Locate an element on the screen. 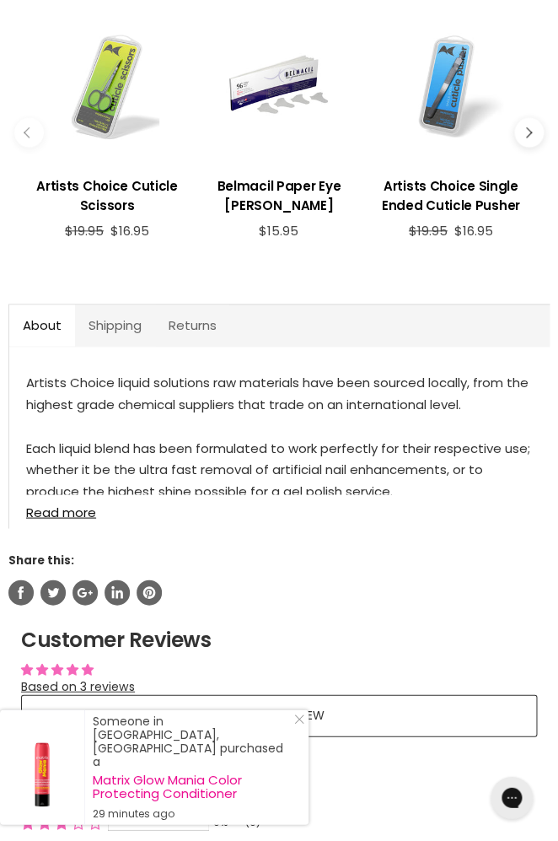 The width and height of the screenshot is (558, 841). span: $15.95 is located at coordinates (278, 230).